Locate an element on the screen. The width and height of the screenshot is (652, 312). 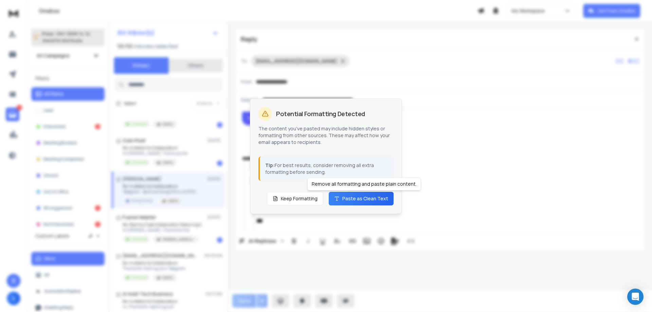
p: The content you've pasted may include hidden styles or formatting from other sources. These may a... is located at coordinates (326, 135).